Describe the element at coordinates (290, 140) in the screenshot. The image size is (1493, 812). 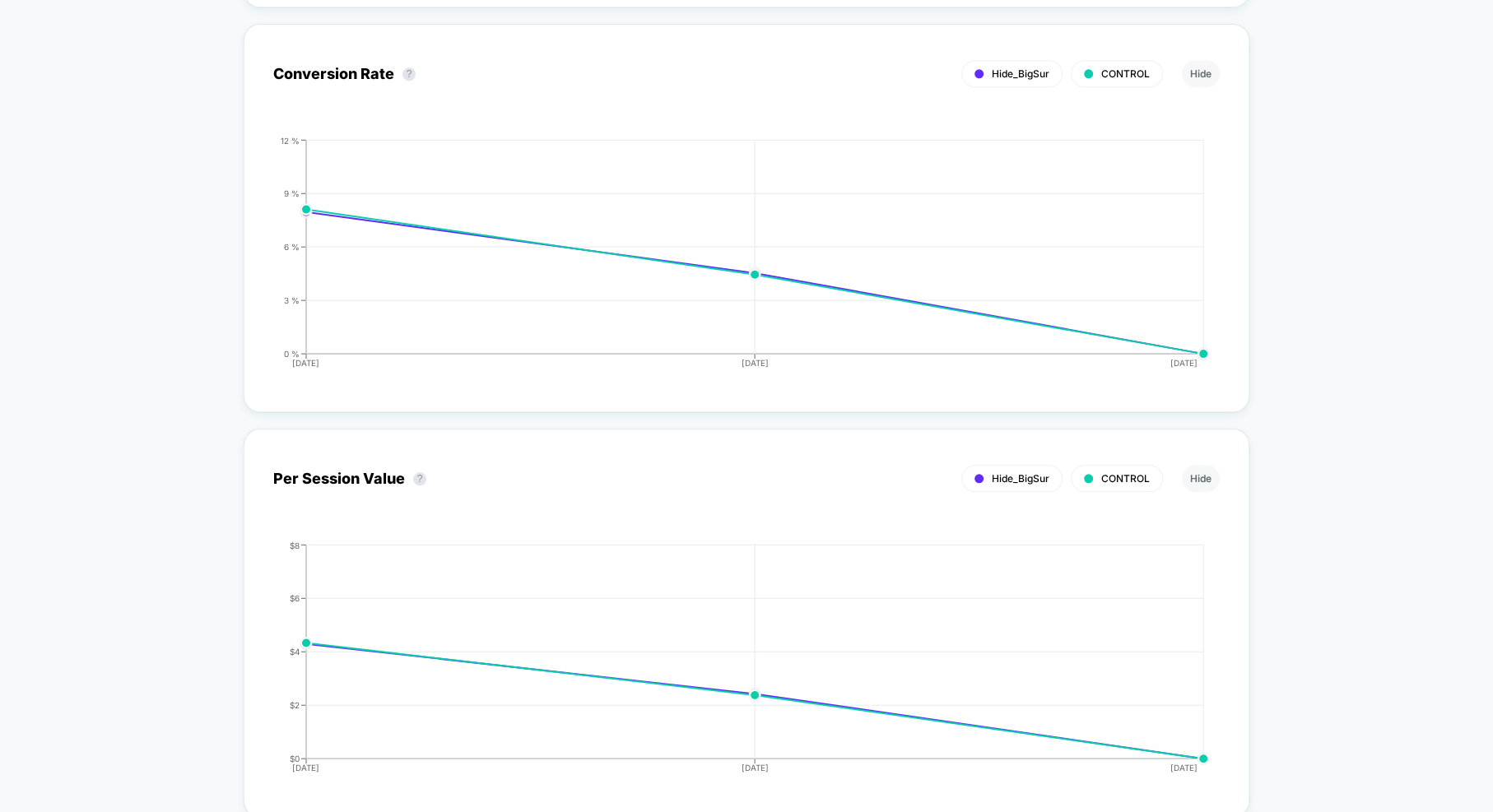
I see `tspan: 12 %` at that location.